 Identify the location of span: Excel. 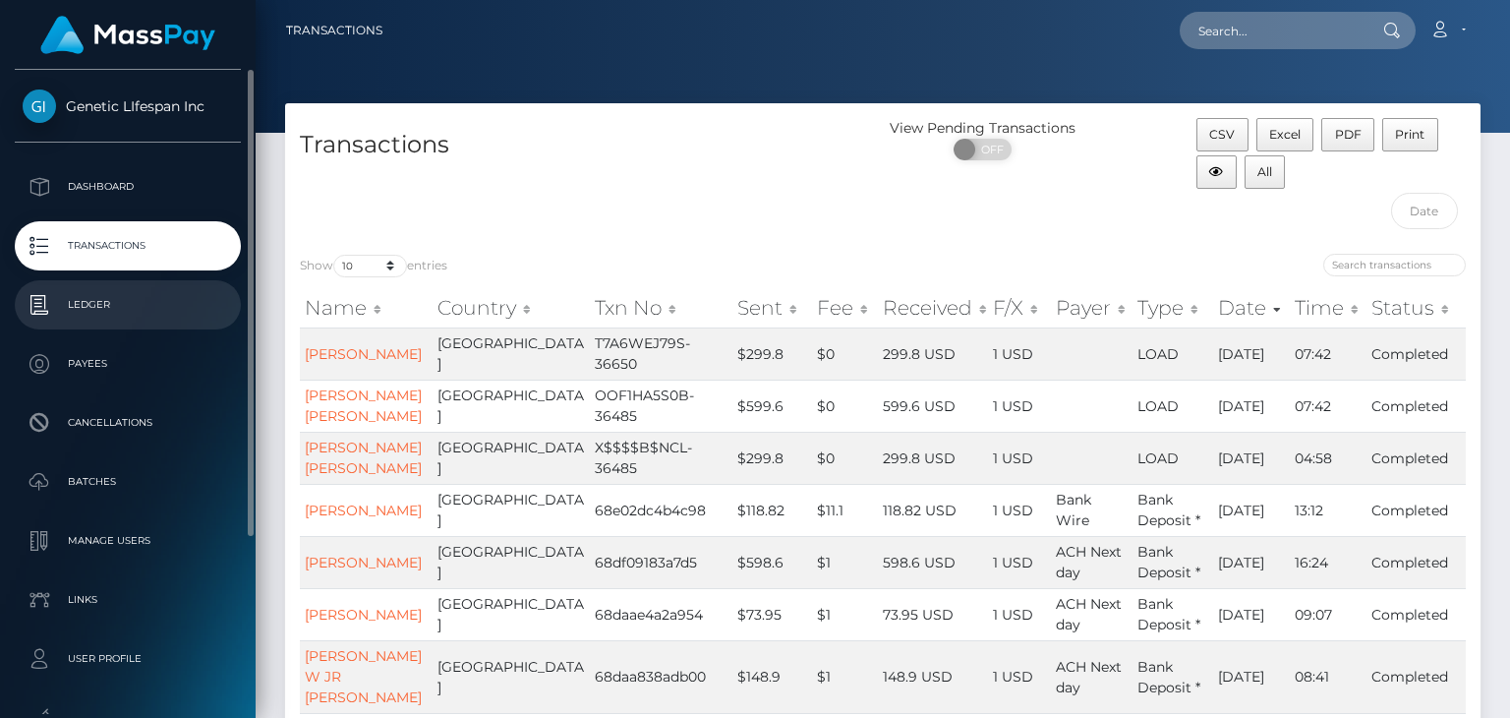
(1285, 134).